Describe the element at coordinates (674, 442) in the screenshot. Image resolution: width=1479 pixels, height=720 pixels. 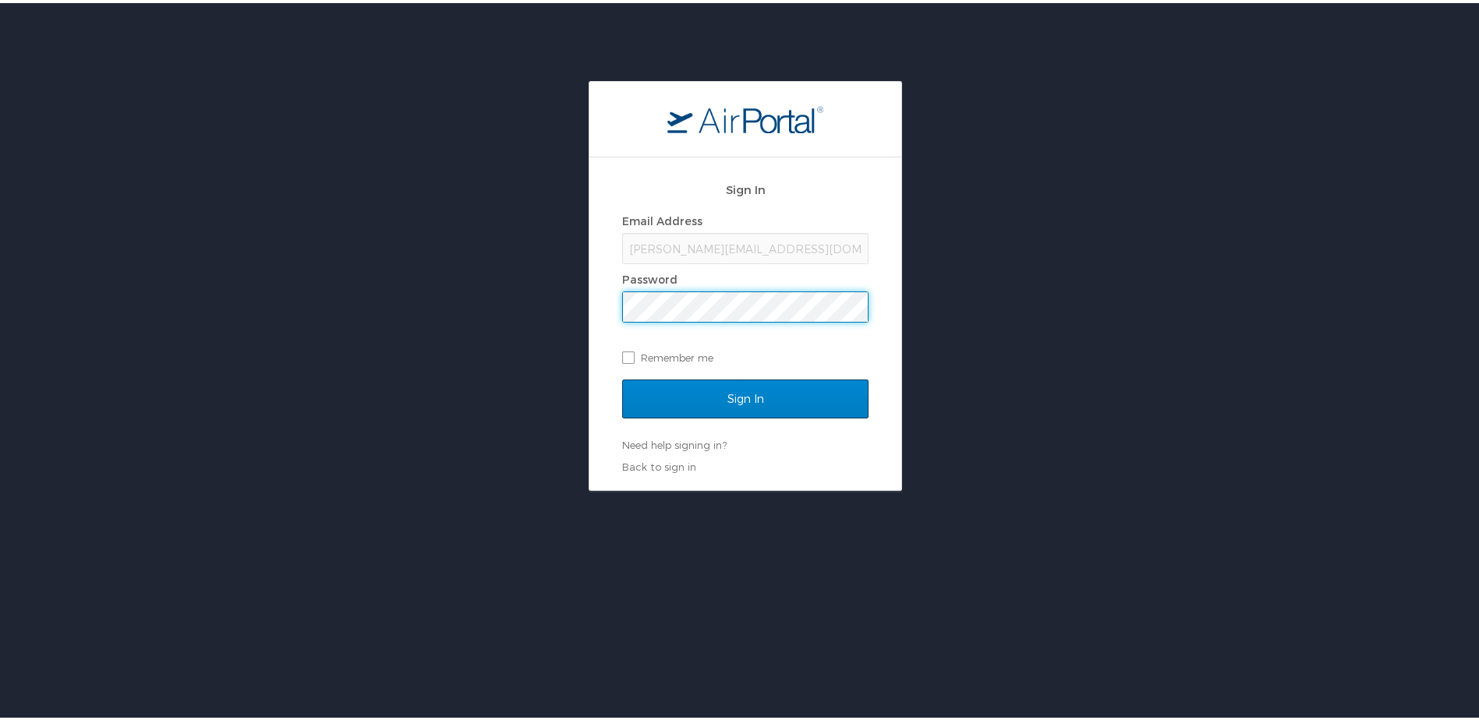
I see `a: Need help signing in?` at that location.